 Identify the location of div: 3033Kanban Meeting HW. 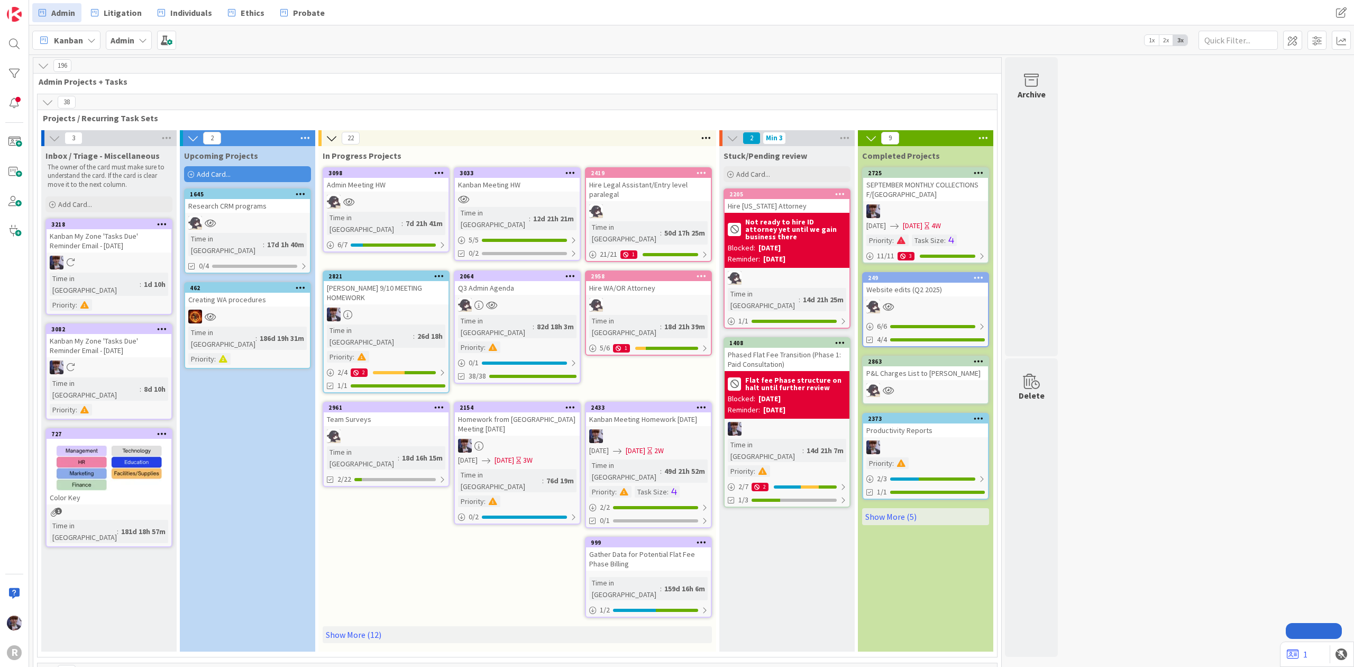
(517, 180).